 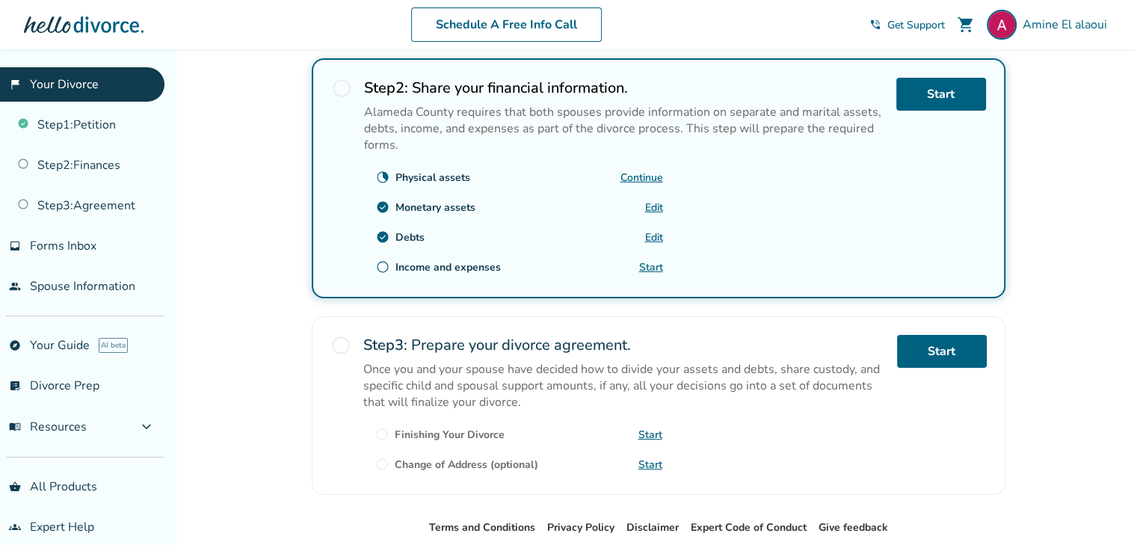 I want to click on a: Schedule A Free Info Call, so click(x=506, y=25).